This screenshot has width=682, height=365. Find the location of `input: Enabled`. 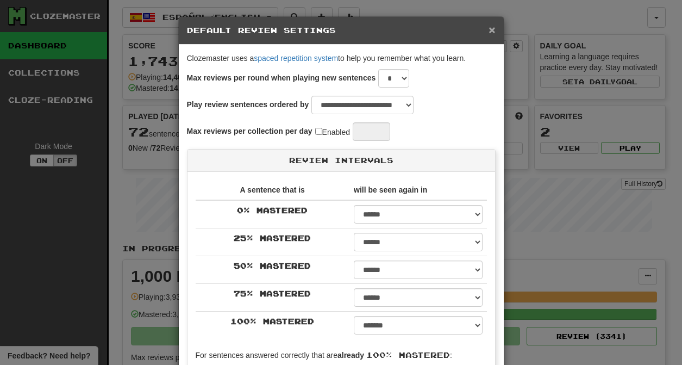

input: Enabled is located at coordinates (319, 131).